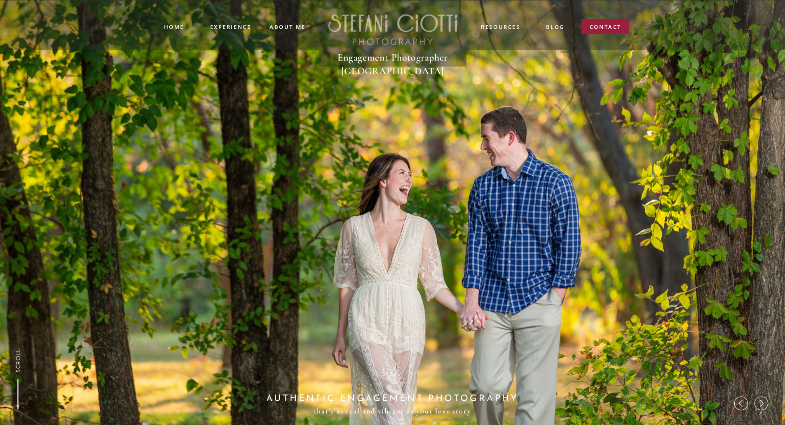  I want to click on a: experience, so click(230, 26).